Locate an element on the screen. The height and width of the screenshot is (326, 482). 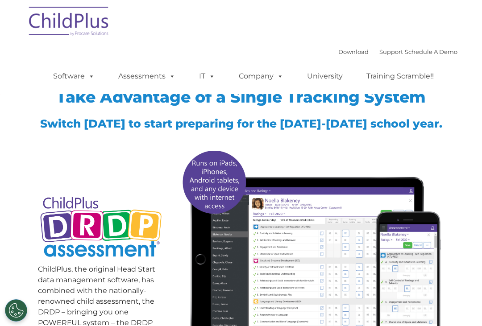
a: Company is located at coordinates (261, 76).